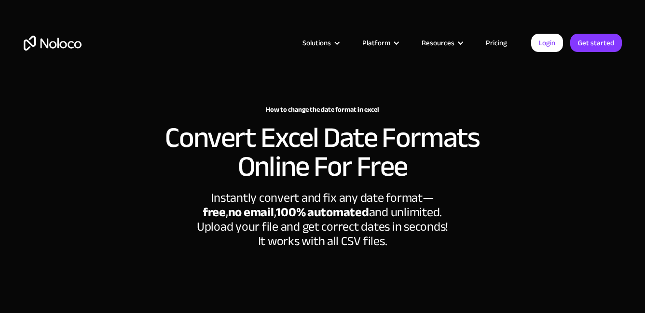 The height and width of the screenshot is (313, 645). What do you see at coordinates (322, 109) in the screenshot?
I see `strong: How to change the date format in excel` at bounding box center [322, 109].